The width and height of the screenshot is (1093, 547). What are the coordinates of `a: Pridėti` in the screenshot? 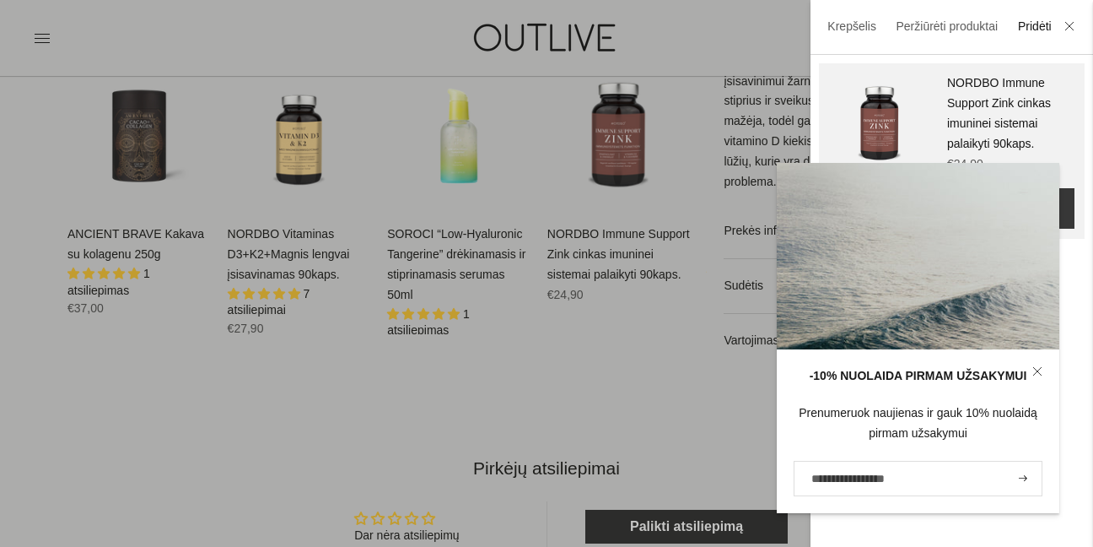 It's located at (1035, 27).